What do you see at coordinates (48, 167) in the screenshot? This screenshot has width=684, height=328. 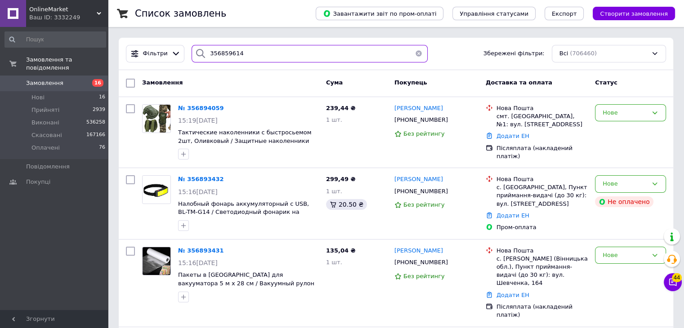 I see `span: Повідомлення` at bounding box center [48, 167].